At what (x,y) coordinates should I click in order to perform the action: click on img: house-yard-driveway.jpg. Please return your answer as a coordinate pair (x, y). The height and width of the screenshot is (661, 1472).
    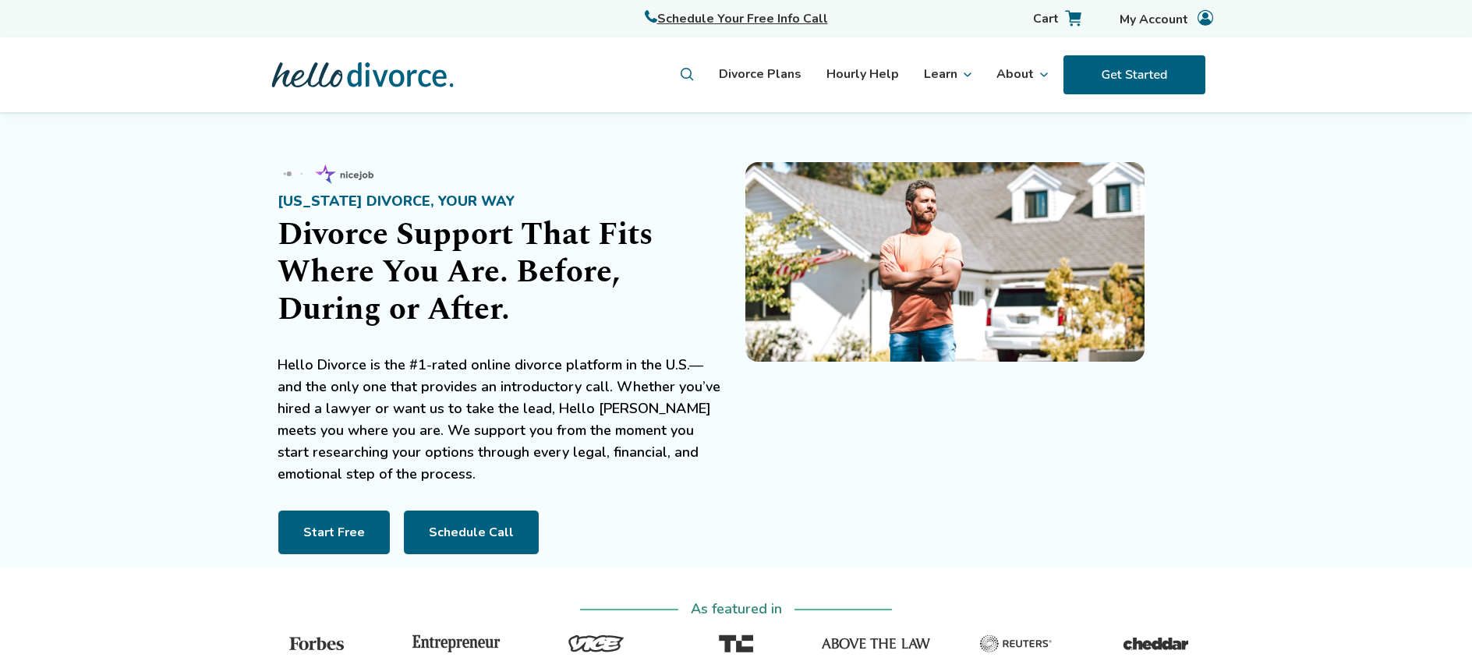
    Looking at the image, I should click on (945, 262).